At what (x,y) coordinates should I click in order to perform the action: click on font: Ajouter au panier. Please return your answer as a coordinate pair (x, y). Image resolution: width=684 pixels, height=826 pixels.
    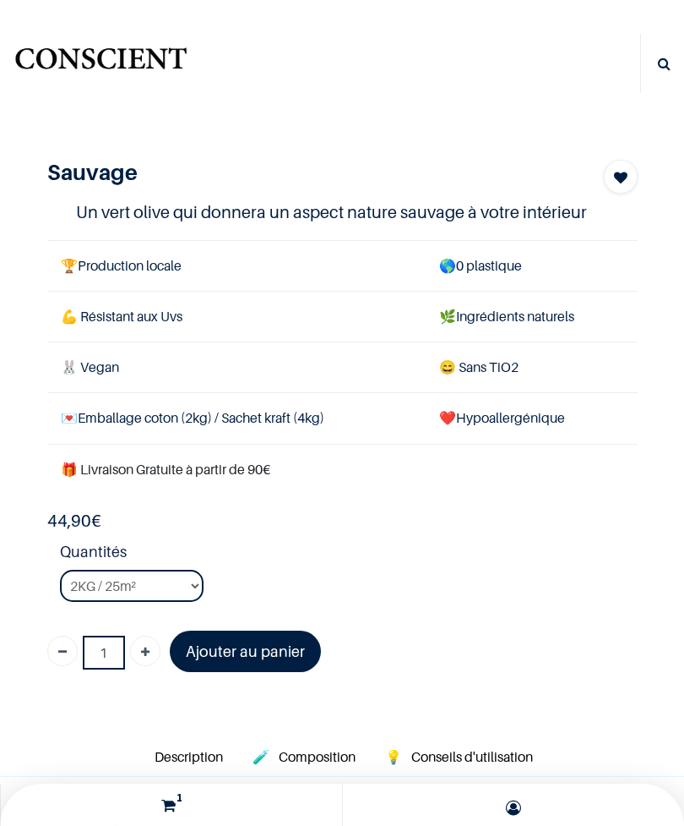
    Looking at the image, I should click on (245, 651).